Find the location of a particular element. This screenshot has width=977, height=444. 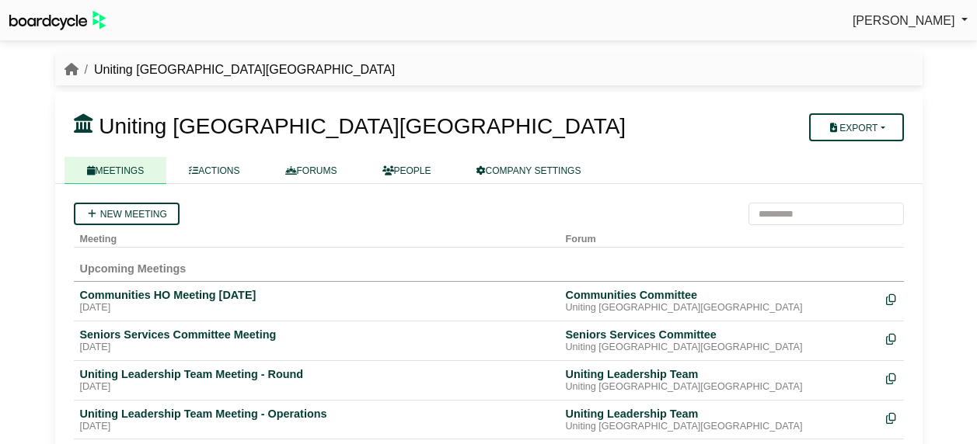

th: Meeting is located at coordinates (316, 236).